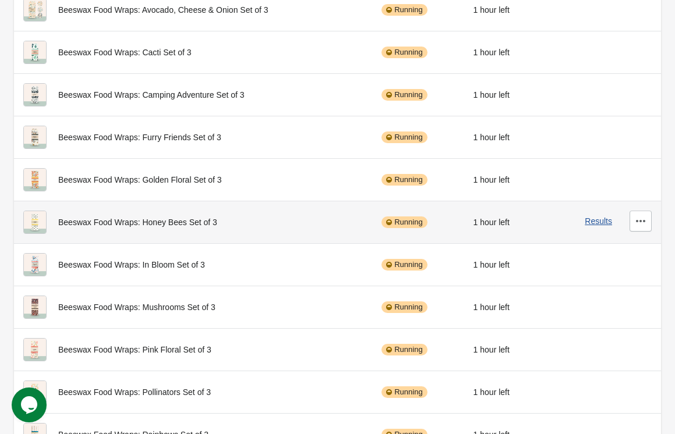 This screenshot has height=434, width=675. I want to click on div: Beeswax Food Wraps: Camping Adventure Set of 3, so click(192, 95).